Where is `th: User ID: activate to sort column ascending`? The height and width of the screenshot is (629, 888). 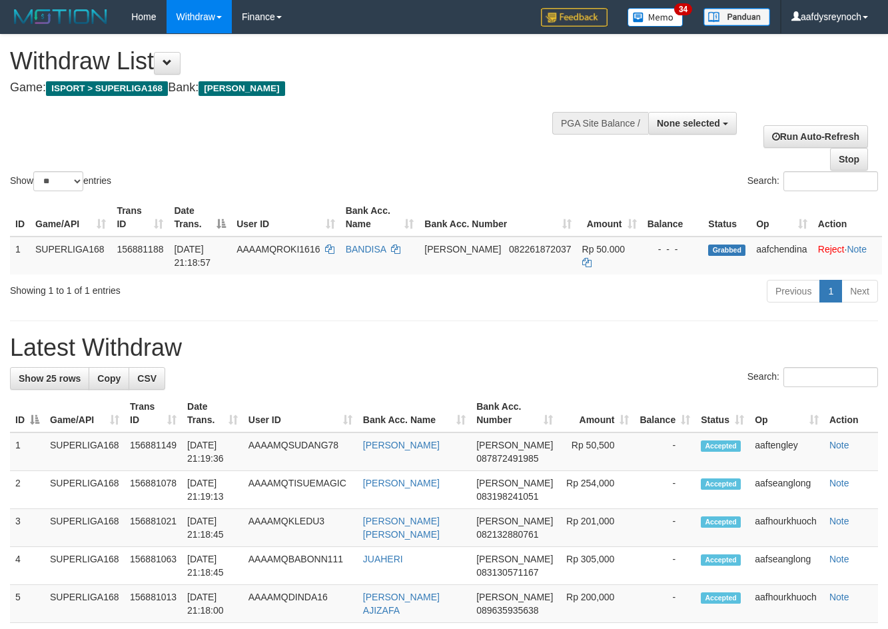
th: User ID: activate to sort column ascending is located at coordinates (285, 217).